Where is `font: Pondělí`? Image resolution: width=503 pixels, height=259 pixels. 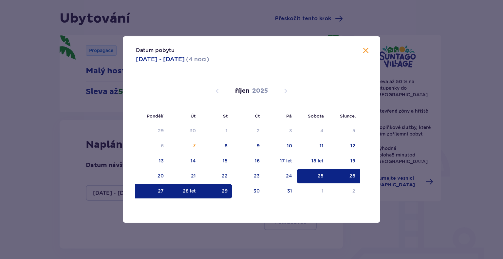
font: Pondělí is located at coordinates (155, 116).